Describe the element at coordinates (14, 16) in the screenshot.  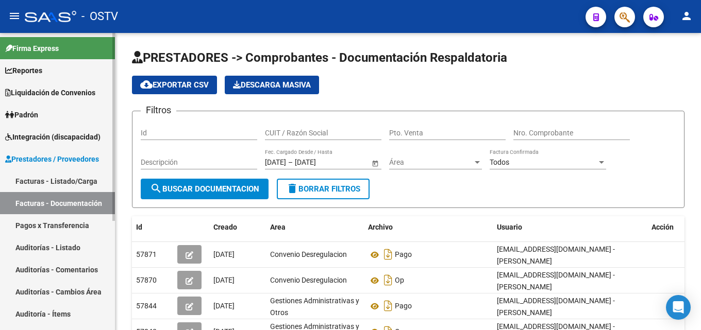
I see `mat-icon: menu` at that location.